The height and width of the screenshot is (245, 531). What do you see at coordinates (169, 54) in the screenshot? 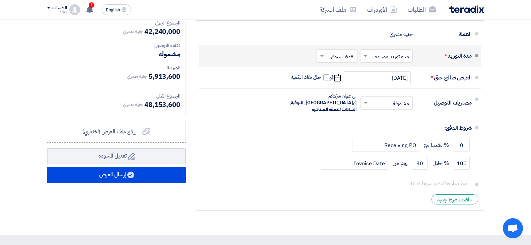
I see `span: مشموله` at bounding box center [169, 54].